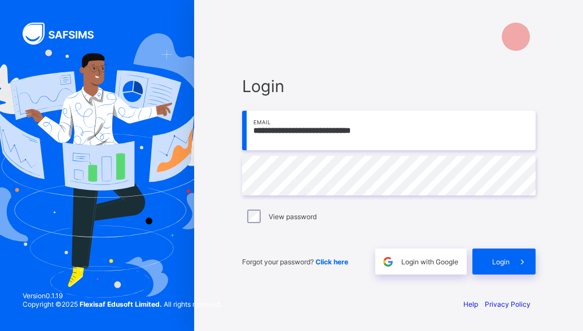 The height and width of the screenshot is (331, 583). I want to click on a: Click here, so click(332, 261).